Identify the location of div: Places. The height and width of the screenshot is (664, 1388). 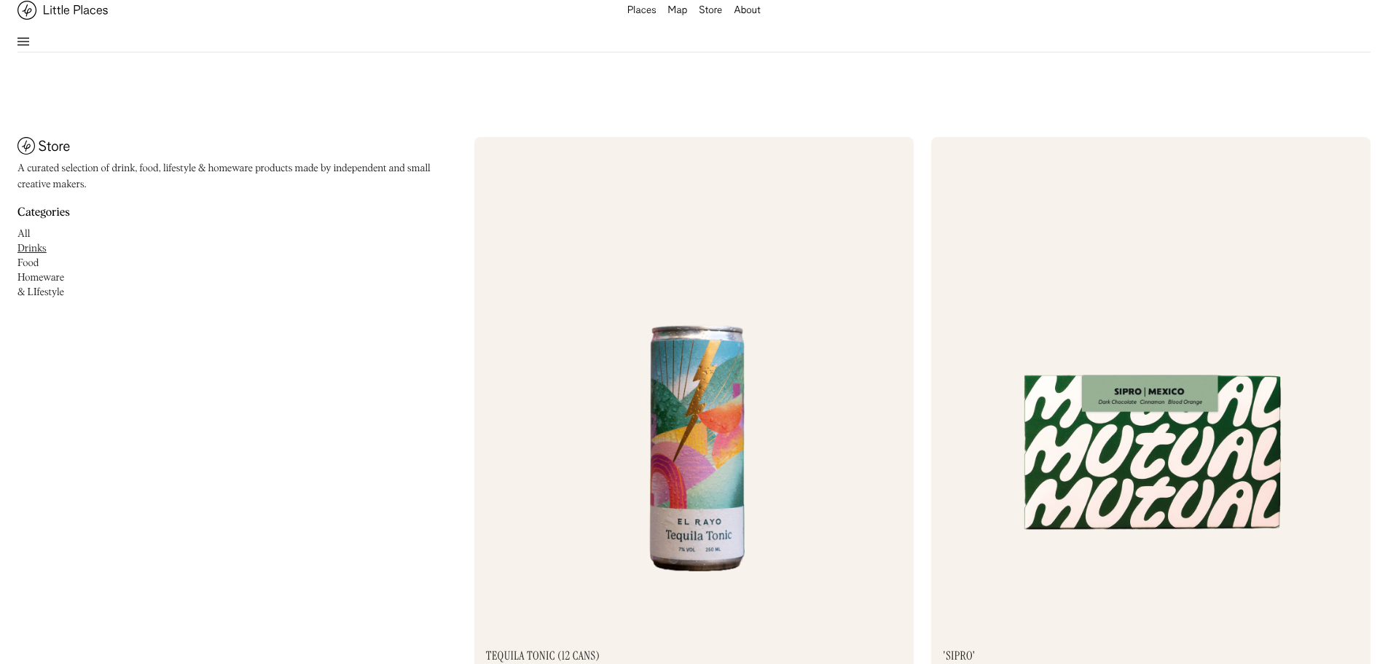
(642, 11).